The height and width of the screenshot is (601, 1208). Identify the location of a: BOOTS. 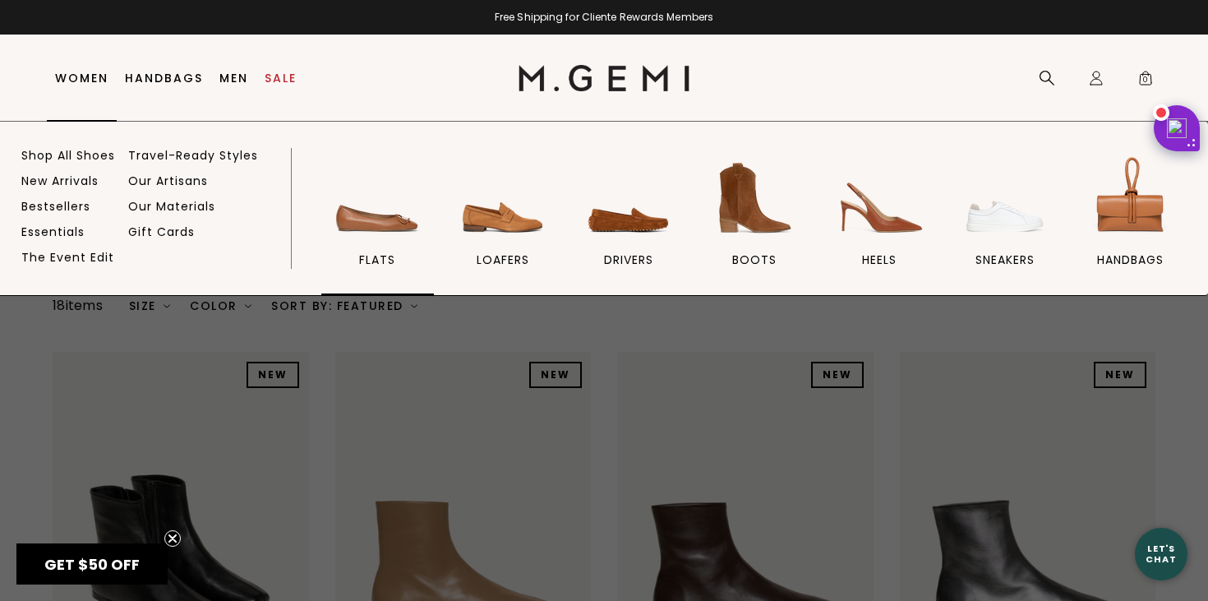
(753, 223).